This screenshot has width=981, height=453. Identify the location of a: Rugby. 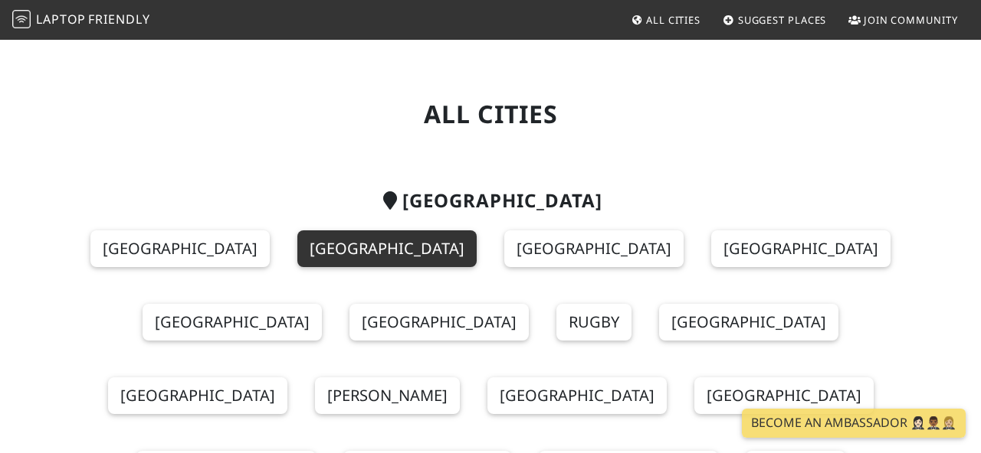
(594, 323).